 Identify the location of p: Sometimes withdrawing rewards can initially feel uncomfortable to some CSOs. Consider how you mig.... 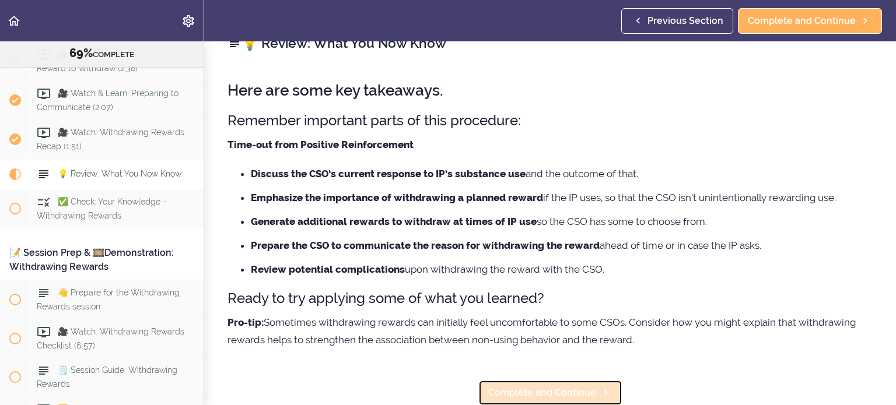
(550, 331).